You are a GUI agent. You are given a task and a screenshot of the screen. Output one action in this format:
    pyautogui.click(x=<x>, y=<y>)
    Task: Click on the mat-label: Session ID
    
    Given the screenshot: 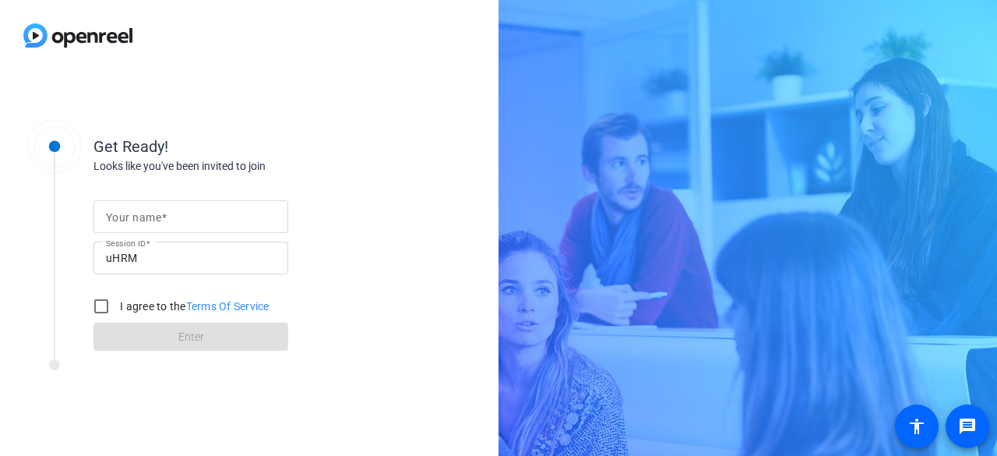 What is the action you would take?
    pyautogui.click(x=125, y=243)
    